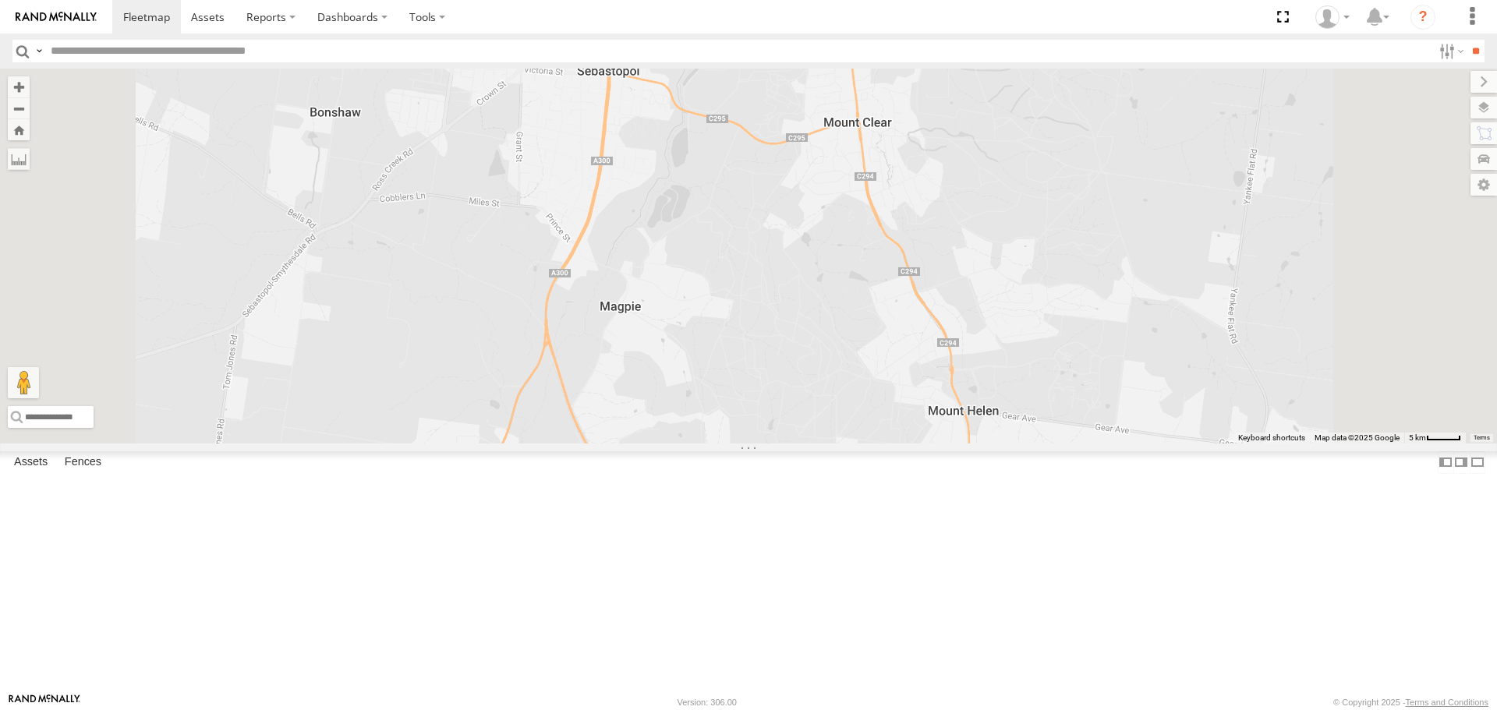 The height and width of the screenshot is (710, 1497). What do you see at coordinates (1447, 703) in the screenshot?
I see `a: Terms and Conditions` at bounding box center [1447, 703].